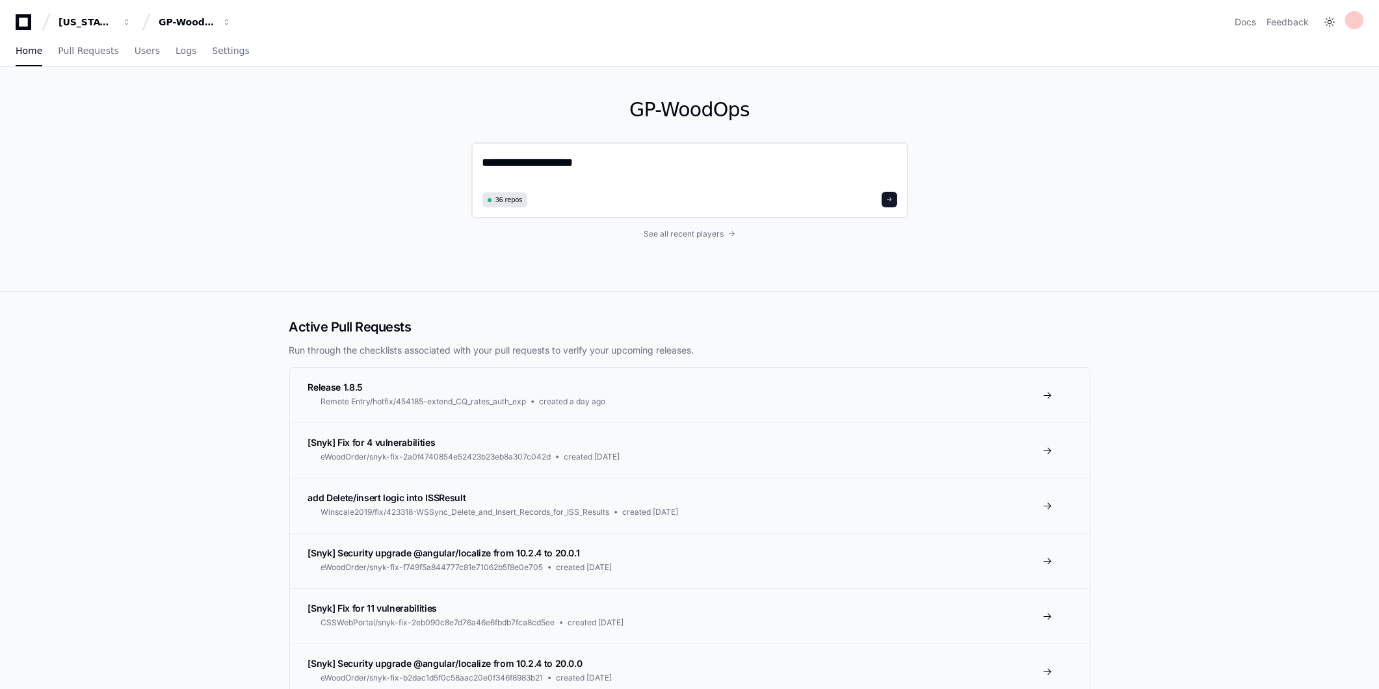 This screenshot has width=1379, height=689. I want to click on a: Pull Requests, so click(88, 51).